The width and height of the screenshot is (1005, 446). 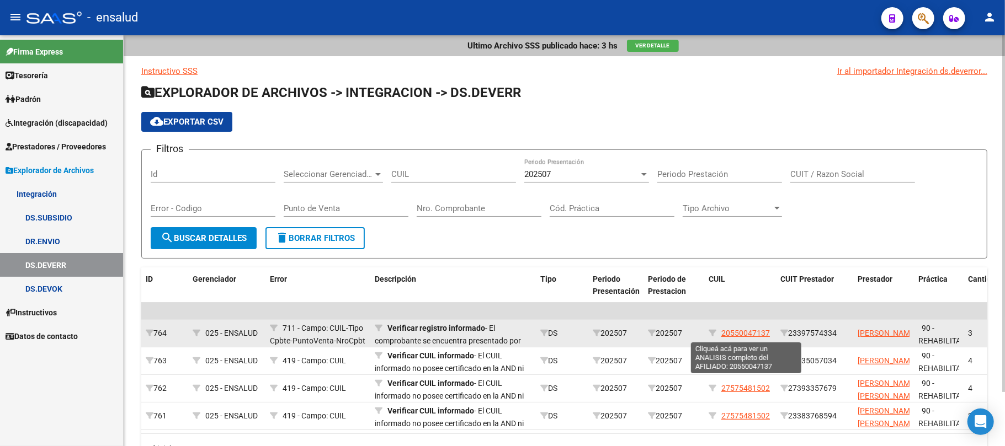 What do you see at coordinates (282, 238) in the screenshot?
I see `mat-icon: delete` at bounding box center [282, 238].